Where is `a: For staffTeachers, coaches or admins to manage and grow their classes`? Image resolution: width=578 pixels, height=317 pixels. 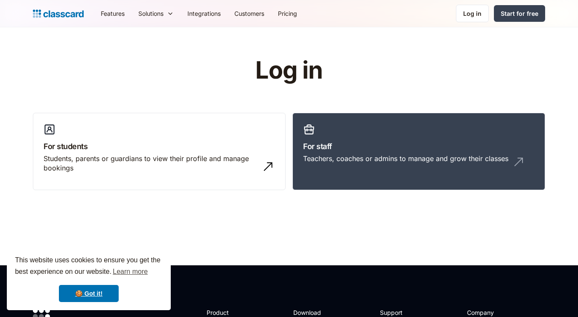
a: For staffTeachers, coaches or admins to manage and grow their classes is located at coordinates (419, 152).